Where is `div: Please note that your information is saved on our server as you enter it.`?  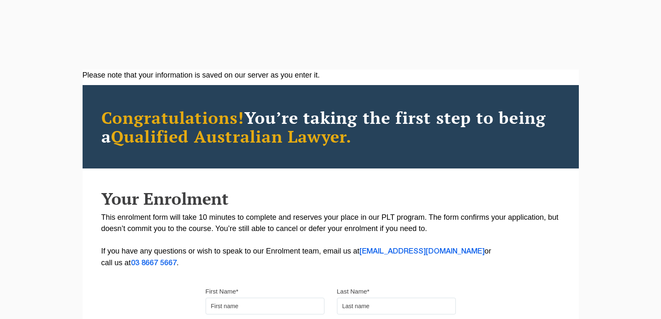 div: Please note that your information is saved on our server as you enter it. is located at coordinates (331, 75).